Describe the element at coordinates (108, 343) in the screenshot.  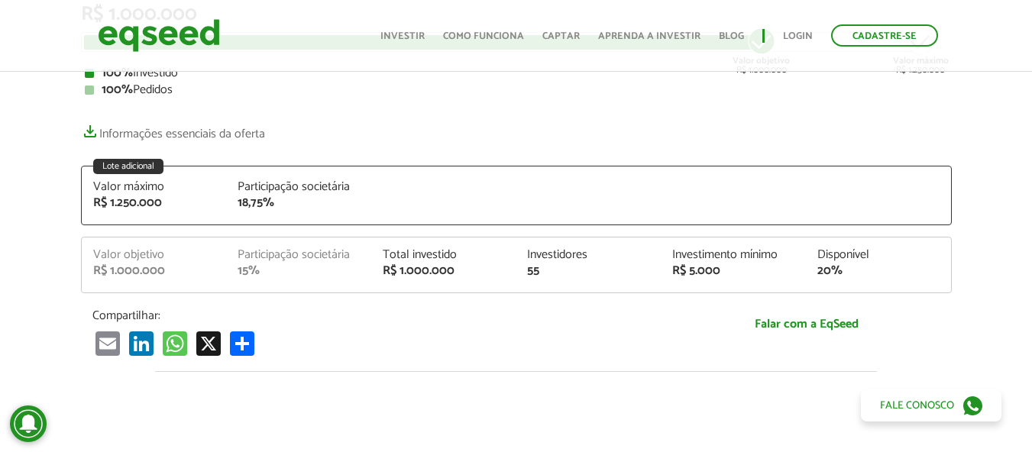
I see `a: Email` at that location.